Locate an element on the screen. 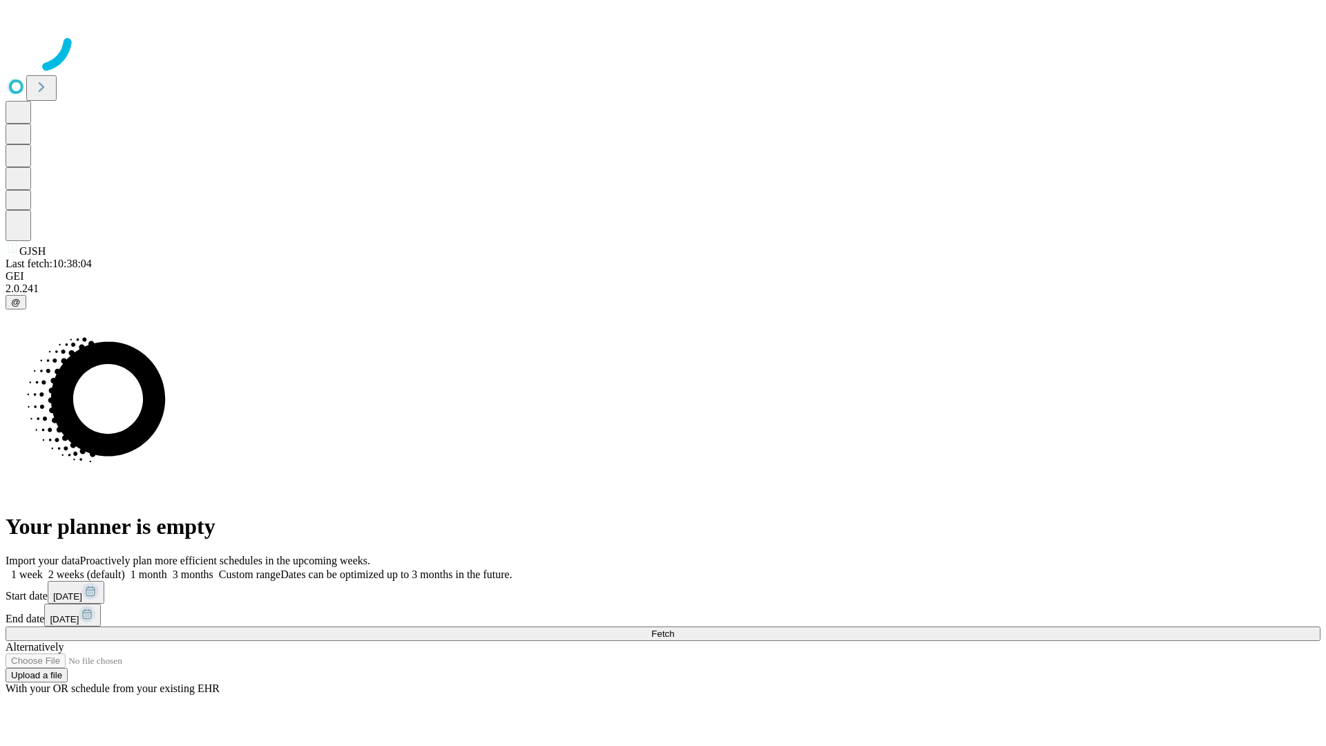 Image resolution: width=1326 pixels, height=746 pixels. span: GJSH is located at coordinates (32, 251).